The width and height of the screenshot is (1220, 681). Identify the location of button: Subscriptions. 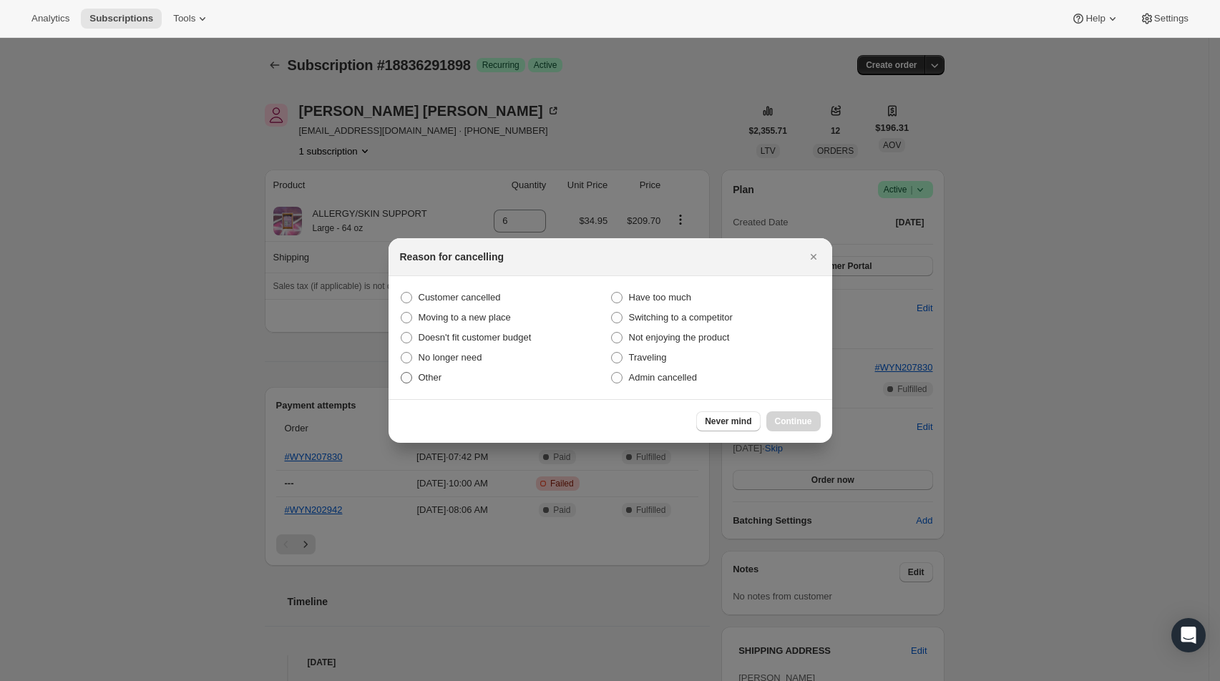
(121, 19).